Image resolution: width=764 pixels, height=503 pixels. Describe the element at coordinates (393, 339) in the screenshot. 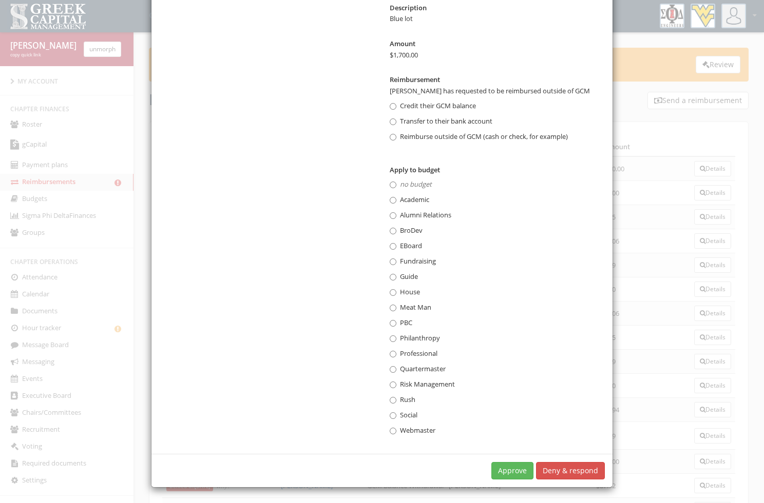

I see `input: Philanthropy` at that location.